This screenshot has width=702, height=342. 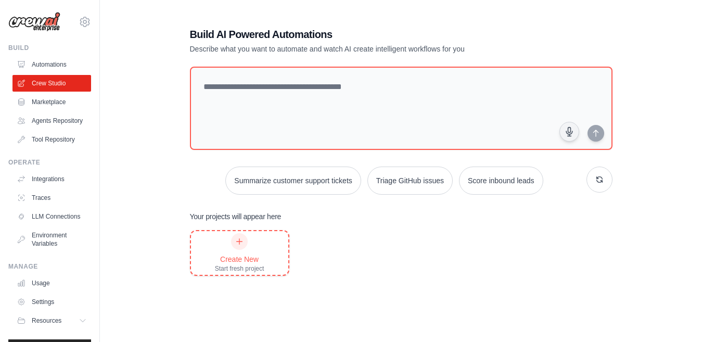 What do you see at coordinates (52, 239) in the screenshot?
I see `a: Environment Variables` at bounding box center [52, 239].